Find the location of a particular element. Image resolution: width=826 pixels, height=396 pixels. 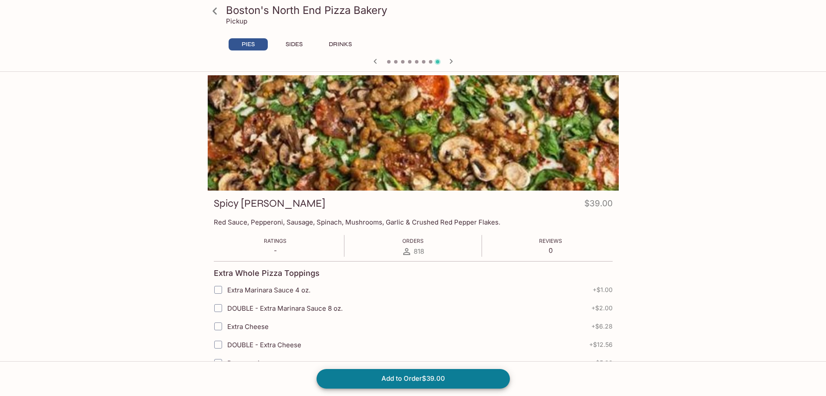

span: 818 is located at coordinates (419, 251).